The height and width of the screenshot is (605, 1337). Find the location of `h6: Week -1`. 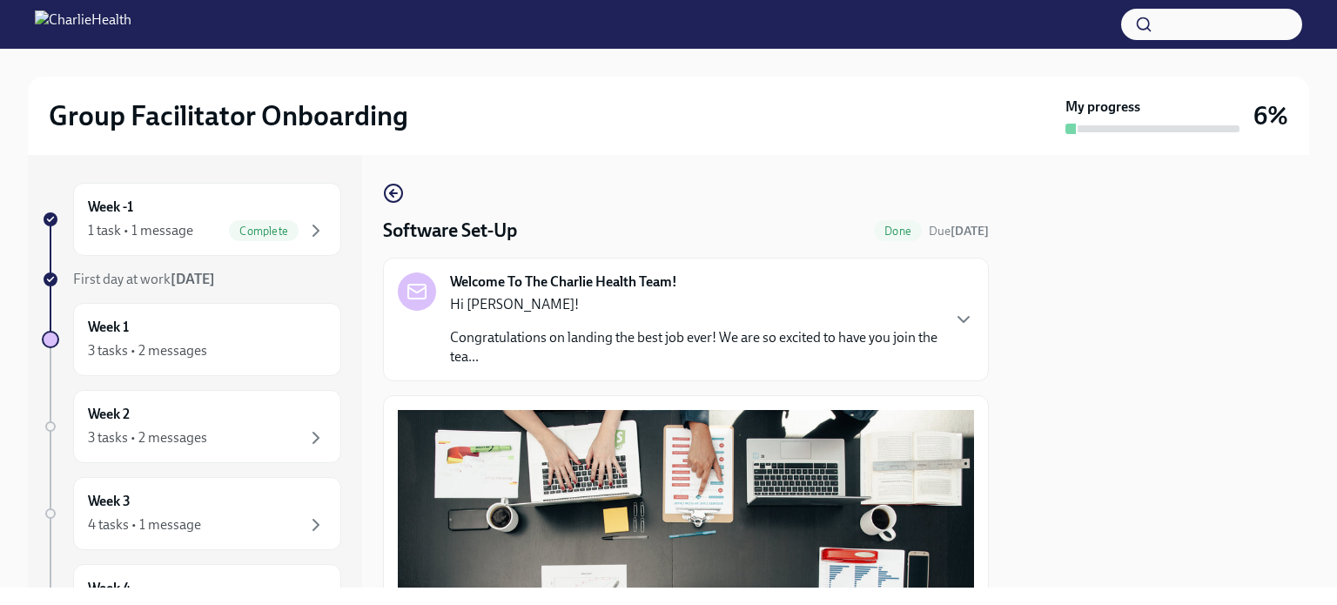

h6: Week -1 is located at coordinates (111, 207).